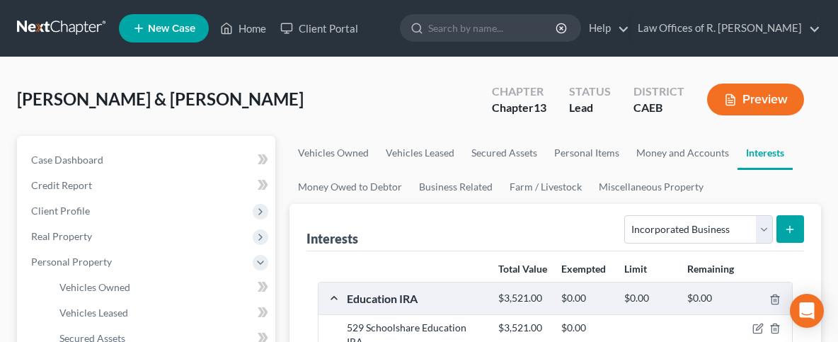  I want to click on span: Client Profile, so click(60, 210).